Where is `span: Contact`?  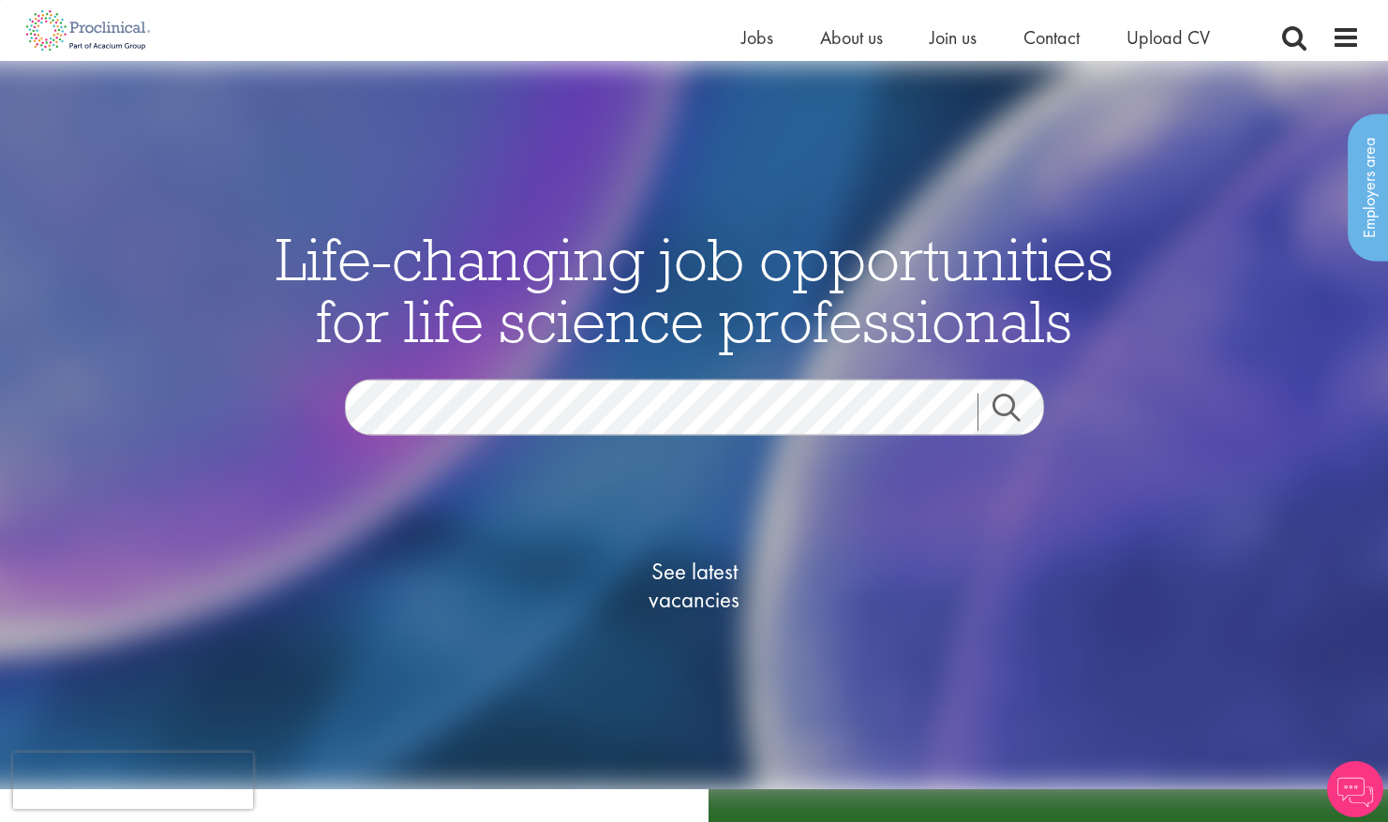 span: Contact is located at coordinates (1051, 37).